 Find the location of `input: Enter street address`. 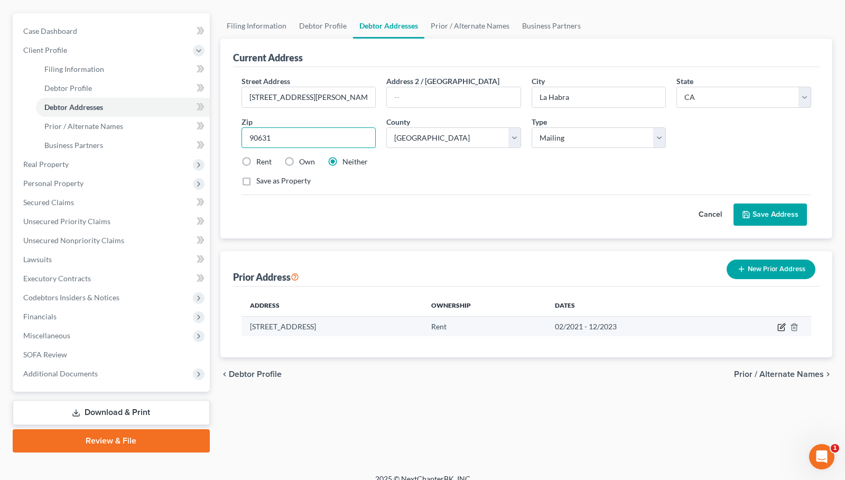

input: Enter street address is located at coordinates (309, 97).